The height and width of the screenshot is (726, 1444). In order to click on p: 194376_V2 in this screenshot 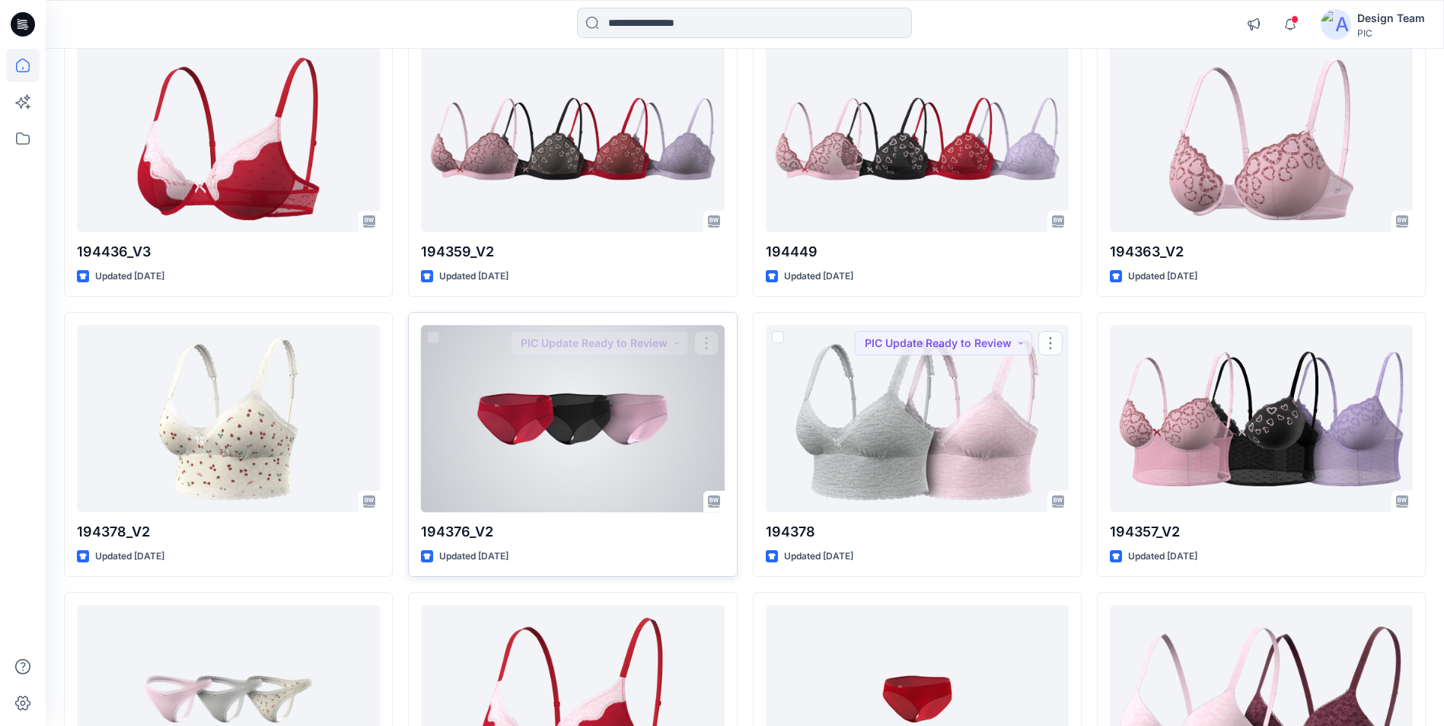, I will do `click(572, 532)`.